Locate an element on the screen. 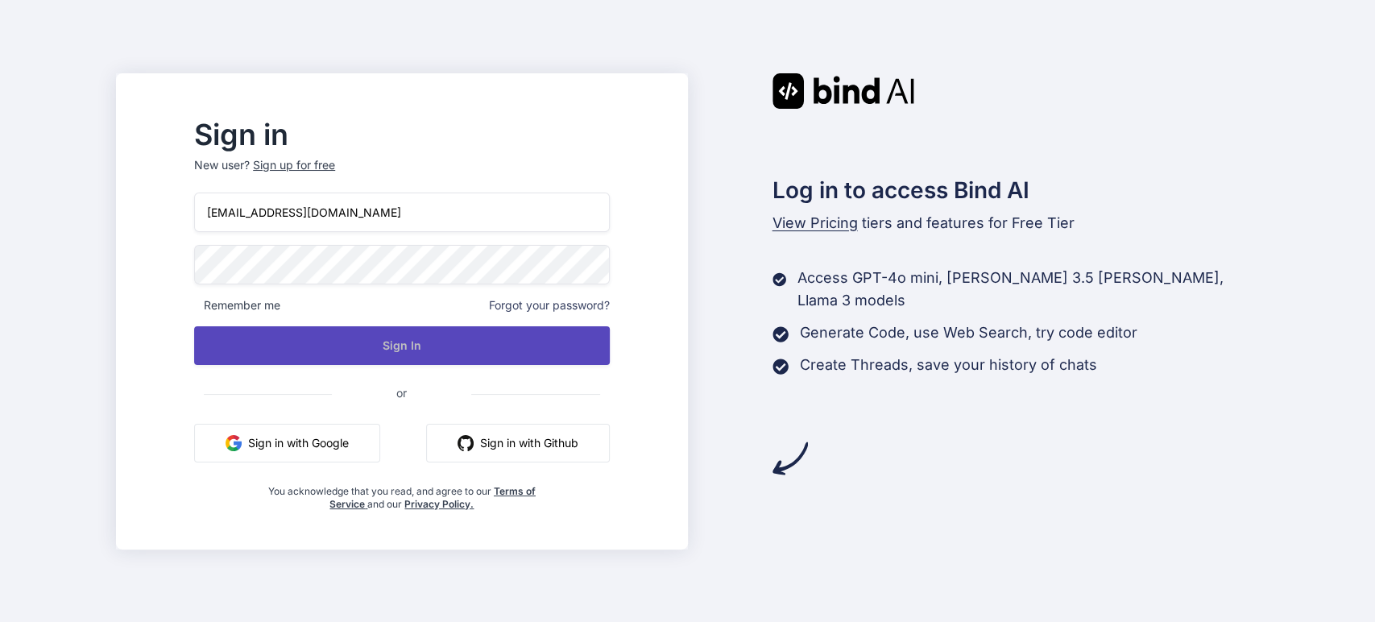 The image size is (1375, 622). p: Create Threads, save your history of chats is located at coordinates (948, 365).